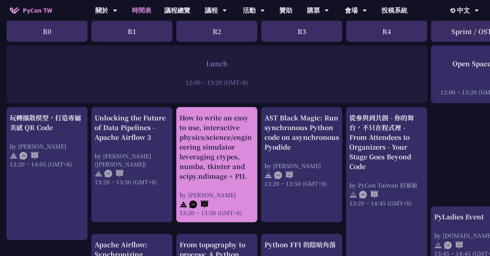 Image resolution: width=490 pixels, height=256 pixels. Describe the element at coordinates (302, 244) in the screenshot. I see `div: Python FFI 的陰暗角落` at that location.